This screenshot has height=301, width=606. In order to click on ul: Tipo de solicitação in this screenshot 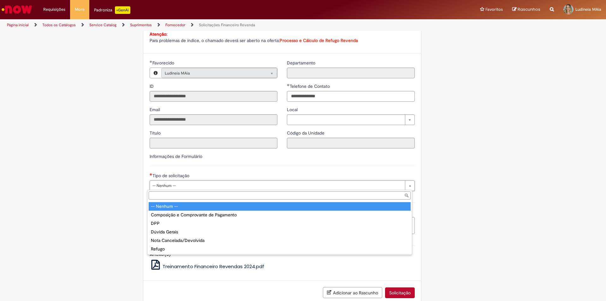, I will do `click(280, 228)`.